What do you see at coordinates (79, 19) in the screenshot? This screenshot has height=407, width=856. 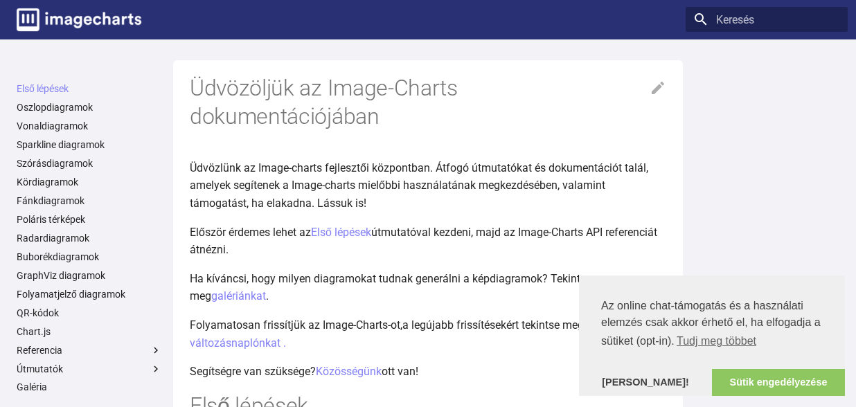 I see `a: Képdiagramok dokumentációja` at bounding box center [79, 19].